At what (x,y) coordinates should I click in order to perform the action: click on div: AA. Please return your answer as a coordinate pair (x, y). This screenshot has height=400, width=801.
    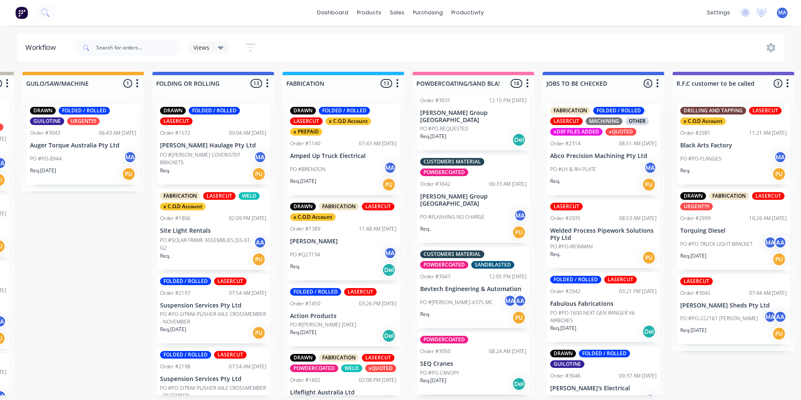
    Looking at the image, I should click on (260, 242).